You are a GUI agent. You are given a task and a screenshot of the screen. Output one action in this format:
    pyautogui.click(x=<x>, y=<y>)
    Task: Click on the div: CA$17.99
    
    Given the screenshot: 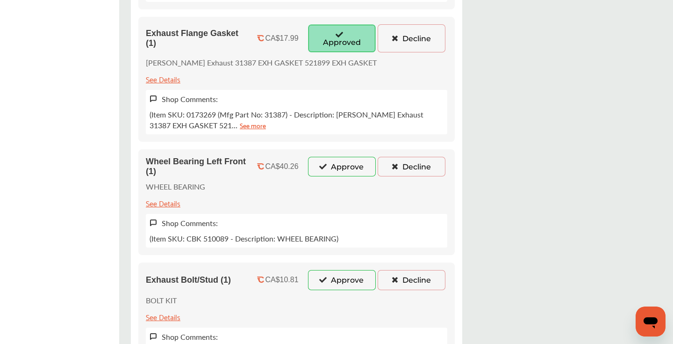 What is the action you would take?
    pyautogui.click(x=281, y=38)
    